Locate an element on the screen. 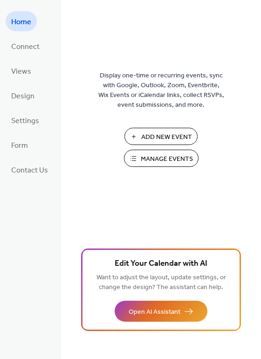 The image size is (261, 359). span: Contact Us is located at coordinates (29, 170).